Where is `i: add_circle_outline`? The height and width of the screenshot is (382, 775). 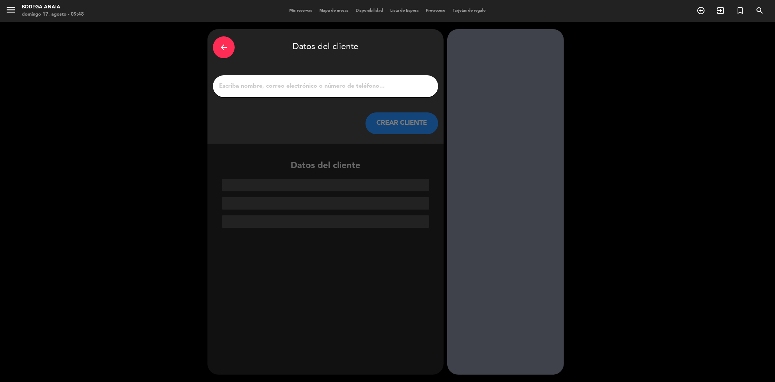 i: add_circle_outline is located at coordinates (701, 11).